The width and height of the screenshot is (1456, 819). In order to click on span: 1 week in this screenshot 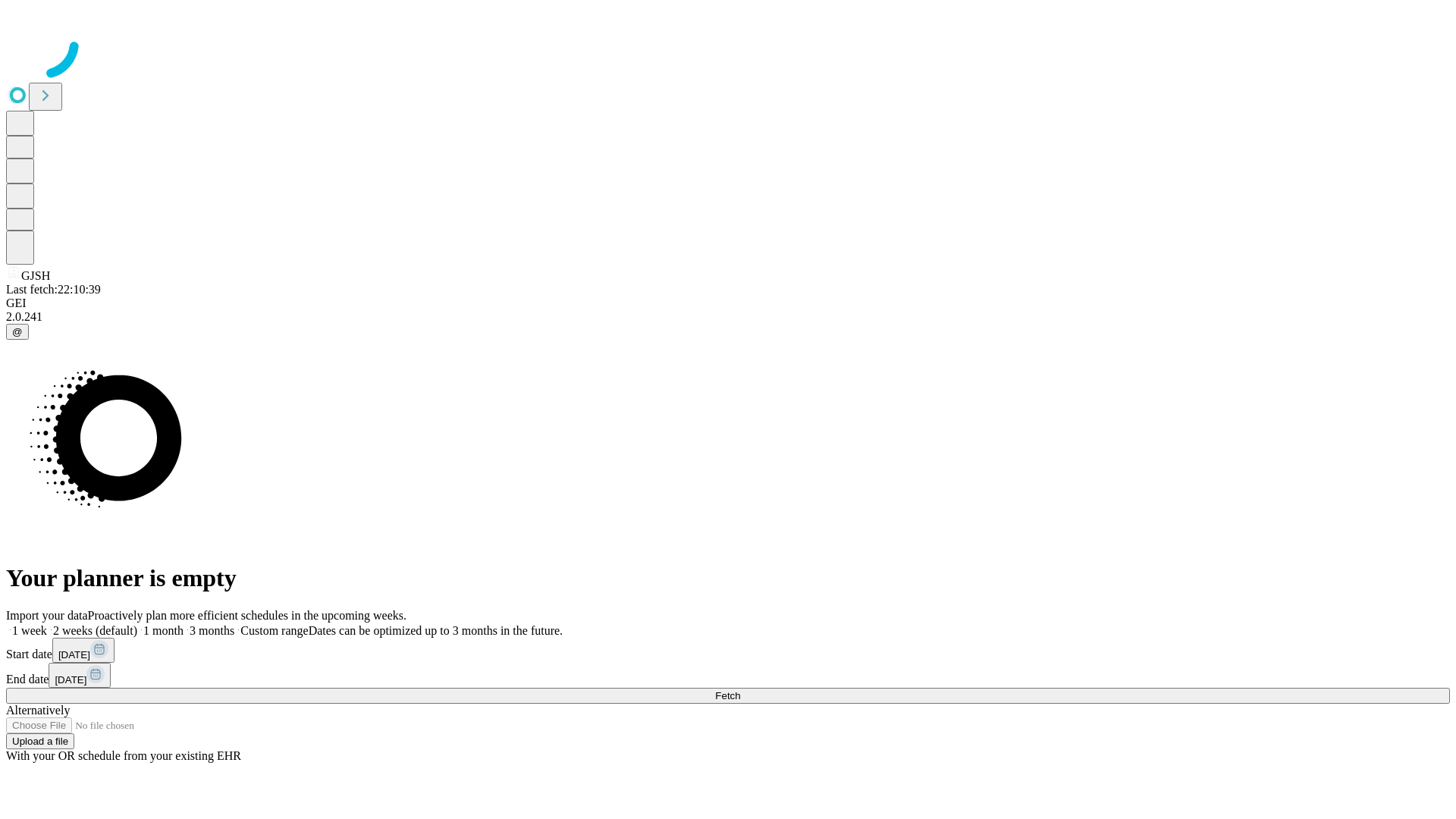, I will do `click(29, 630)`.